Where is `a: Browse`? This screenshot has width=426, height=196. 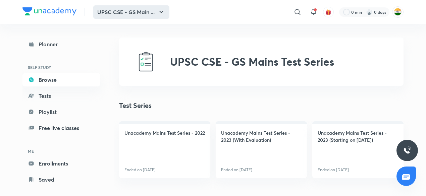
a: Browse is located at coordinates (61, 80).